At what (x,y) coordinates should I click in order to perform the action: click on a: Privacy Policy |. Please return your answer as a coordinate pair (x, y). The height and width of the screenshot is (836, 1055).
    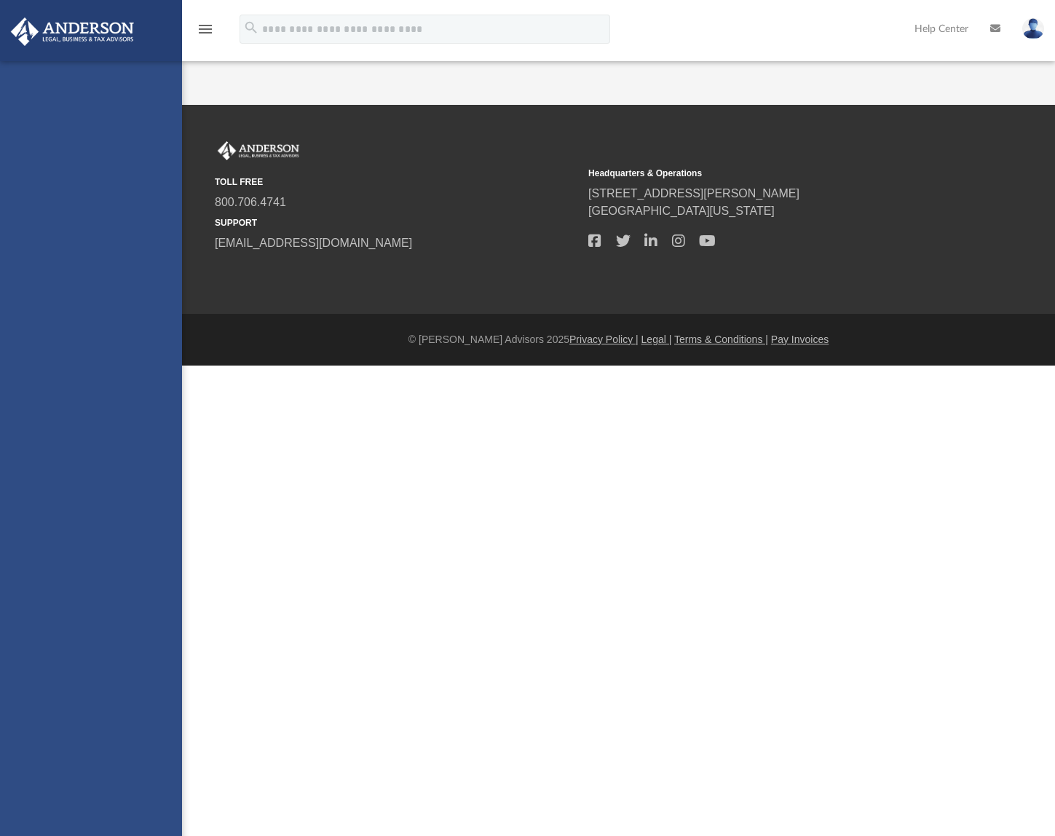
    Looking at the image, I should click on (603, 339).